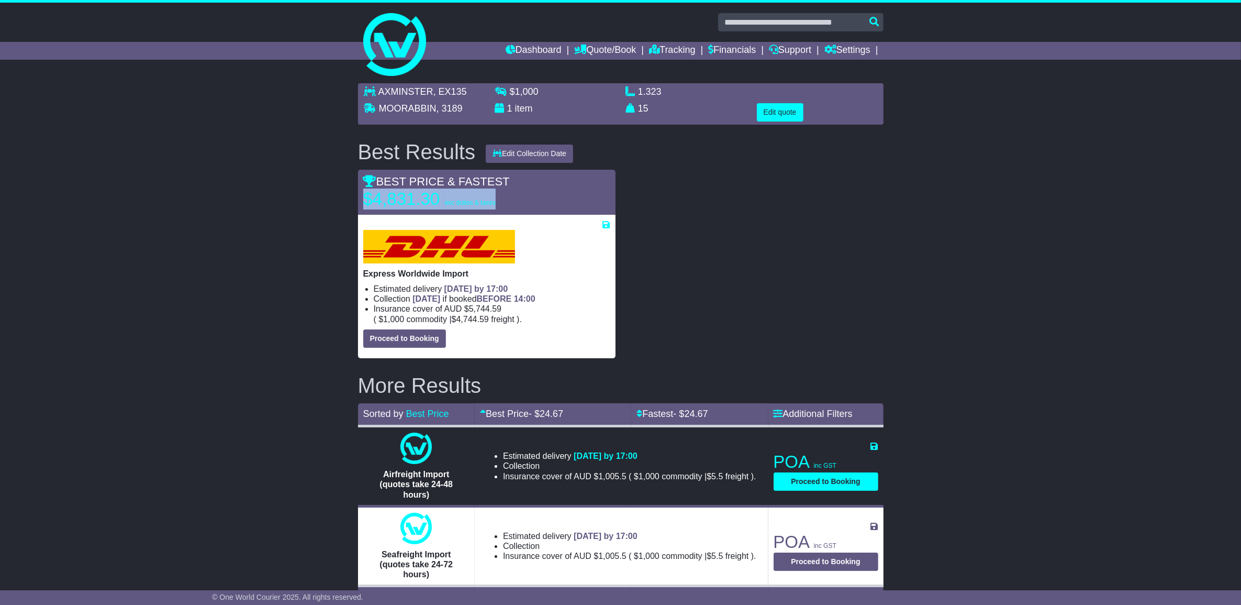 The height and width of the screenshot is (605, 1241). I want to click on a: Fastest- $24.67, so click(672, 413).